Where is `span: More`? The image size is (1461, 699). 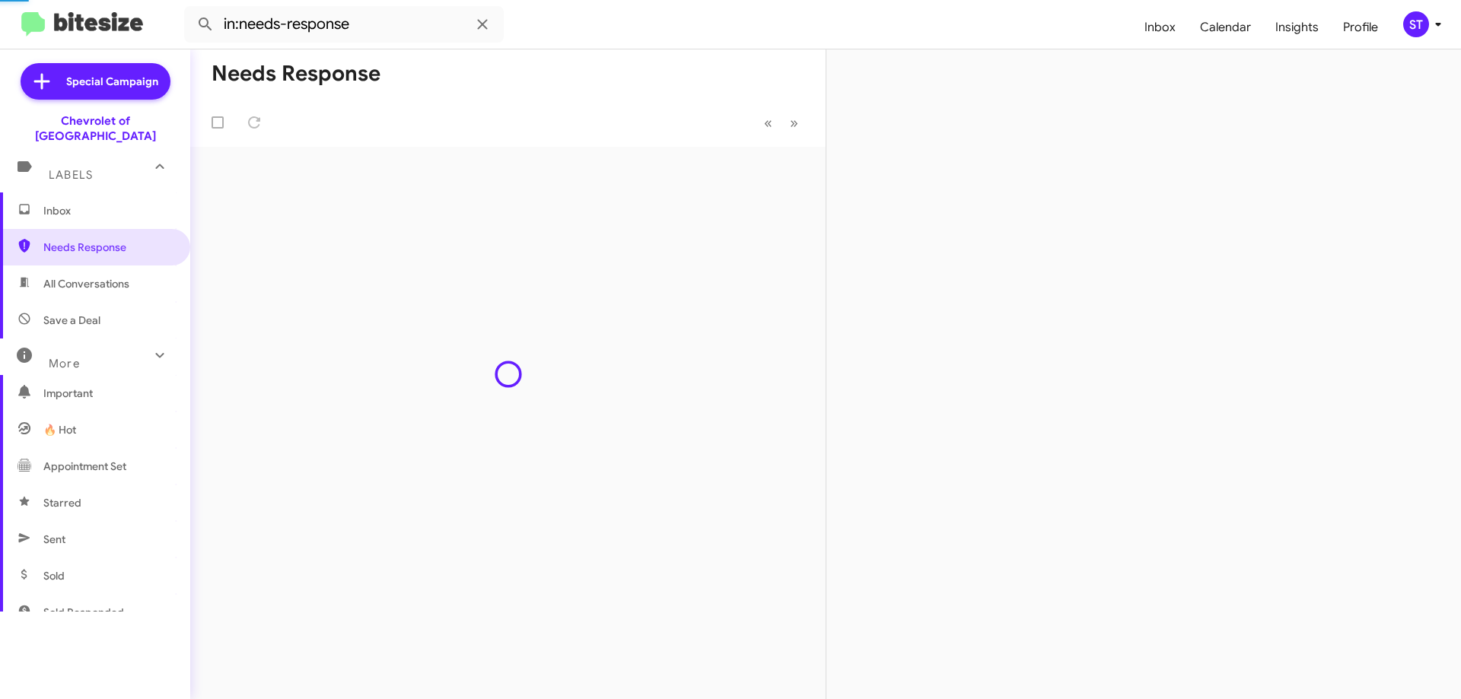
span: More is located at coordinates (64, 364).